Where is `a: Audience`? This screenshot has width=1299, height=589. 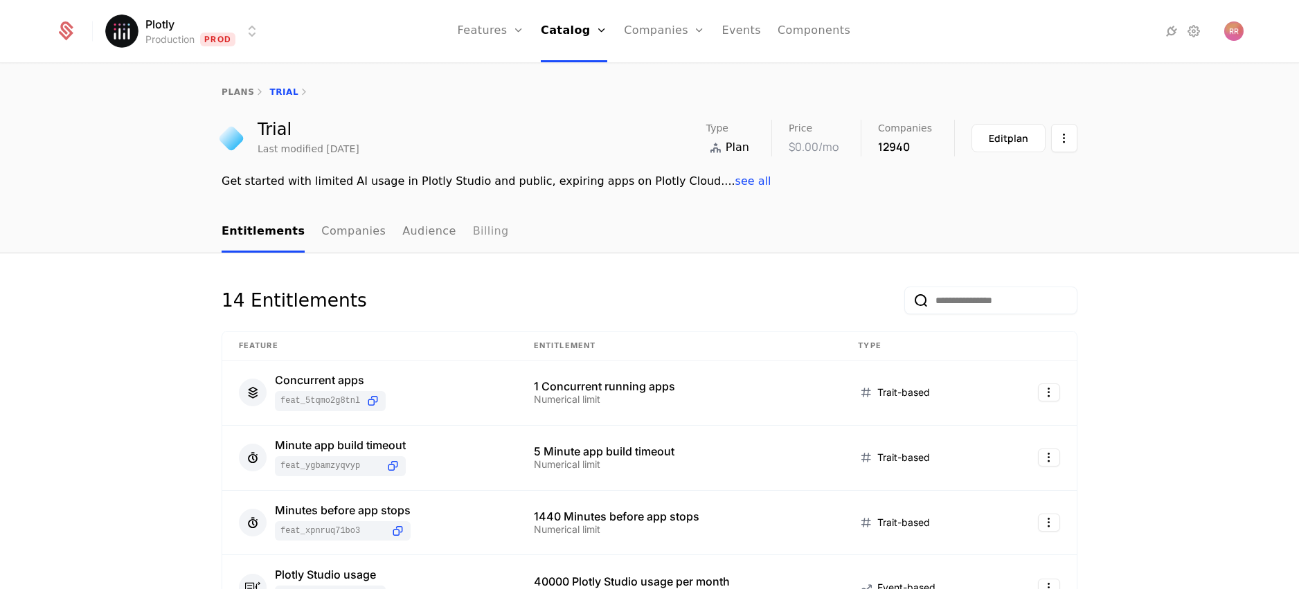
a: Audience is located at coordinates (429, 232).